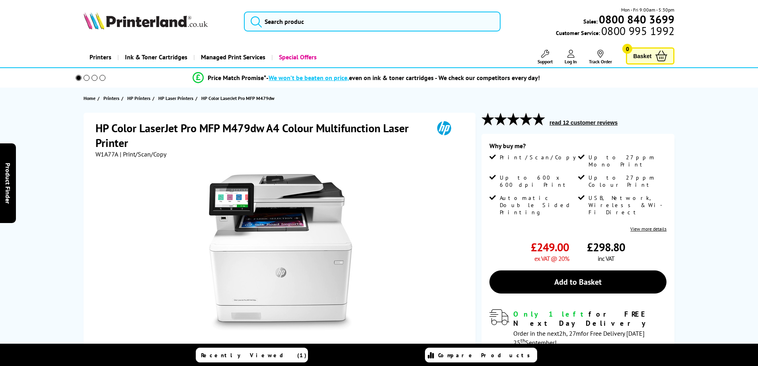  I want to click on button: read 12 customer reviews, so click(584, 123).